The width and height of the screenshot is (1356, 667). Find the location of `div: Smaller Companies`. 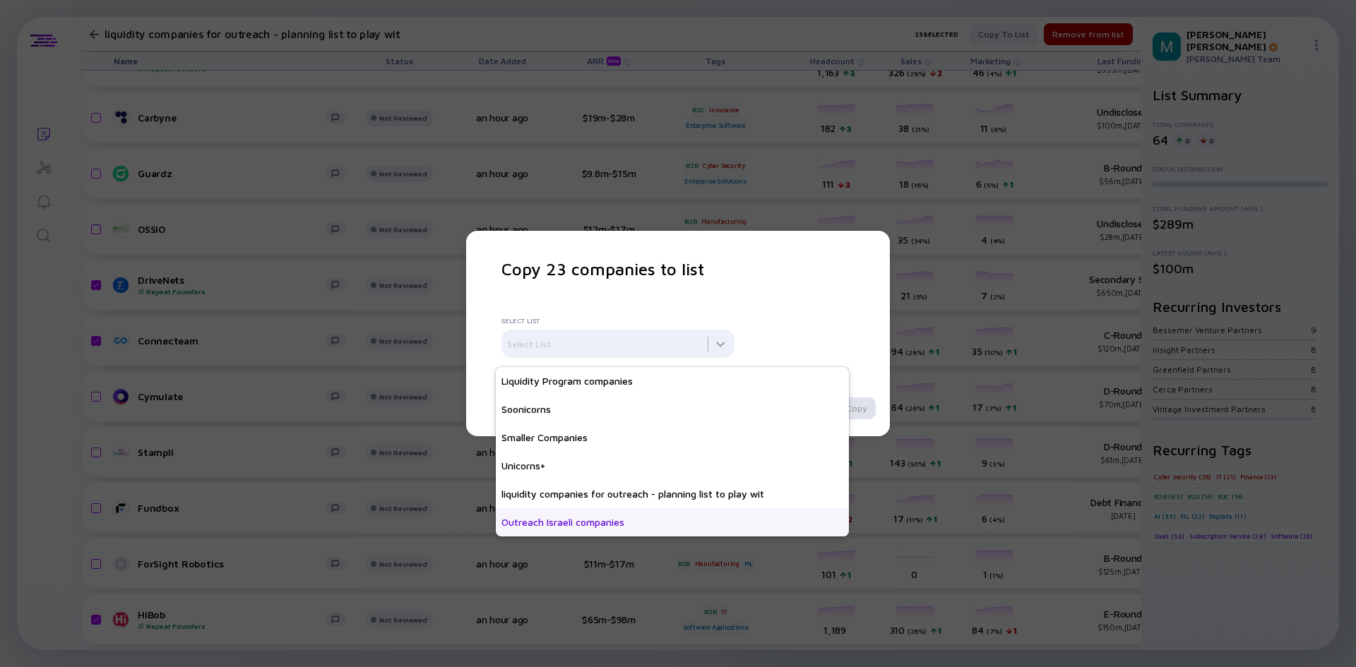

div: Smaller Companies is located at coordinates (672, 438).